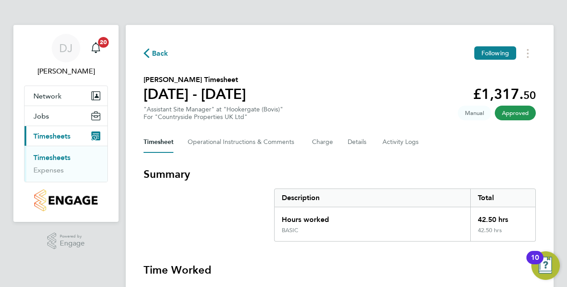 This screenshot has width=567, height=287. What do you see at coordinates (41, 116) in the screenshot?
I see `span: Jobs` at bounding box center [41, 116].